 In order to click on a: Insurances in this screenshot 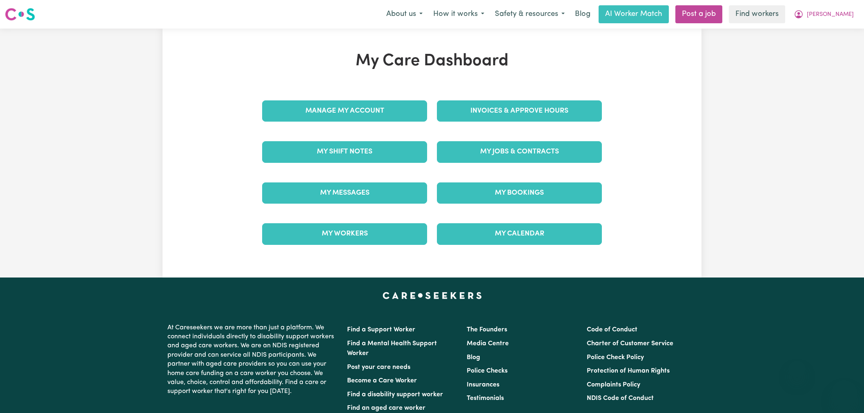, I will do `click(483, 385)`.